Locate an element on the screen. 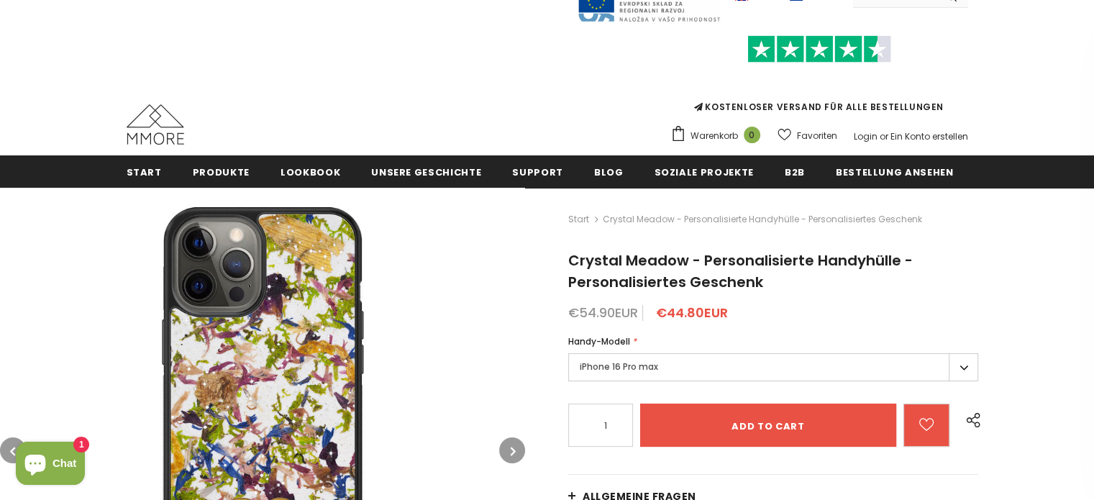  img: MMORE Cases is located at coordinates (155, 124).